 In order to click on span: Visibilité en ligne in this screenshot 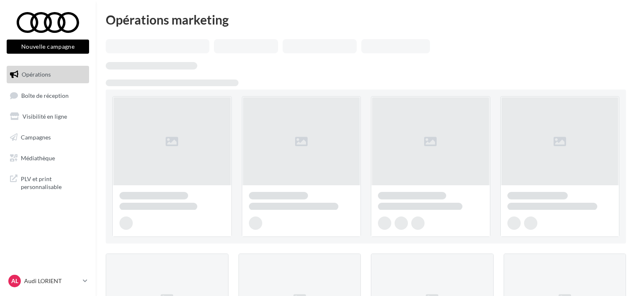, I will do `click(45, 116)`.